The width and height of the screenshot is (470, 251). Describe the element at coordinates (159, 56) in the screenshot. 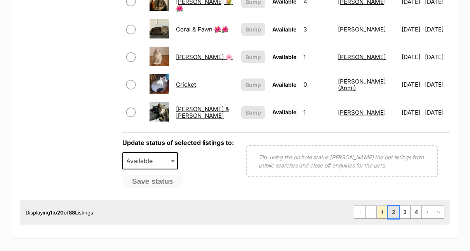

I see `img: Cressy 🌸` at that location.